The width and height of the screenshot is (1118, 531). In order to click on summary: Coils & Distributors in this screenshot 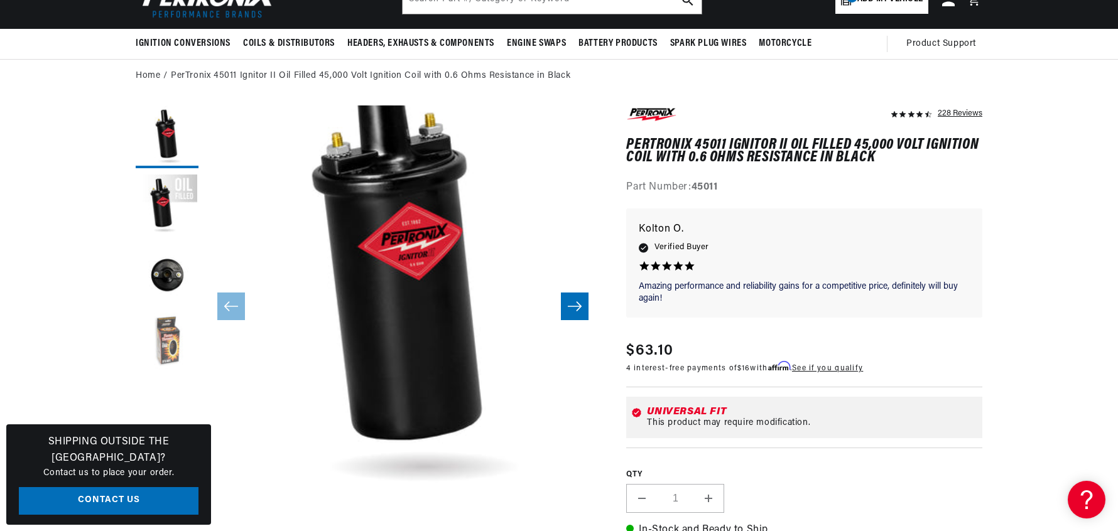, I will do `click(289, 43)`.